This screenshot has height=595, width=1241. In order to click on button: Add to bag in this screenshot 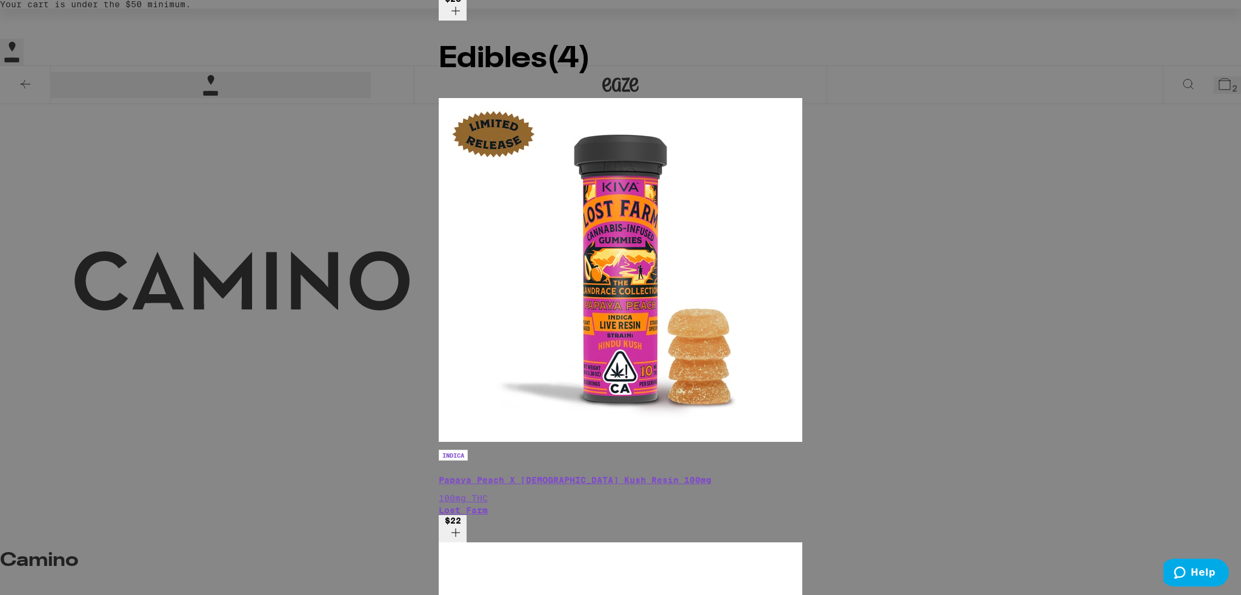, I will do `click(452, 529)`.